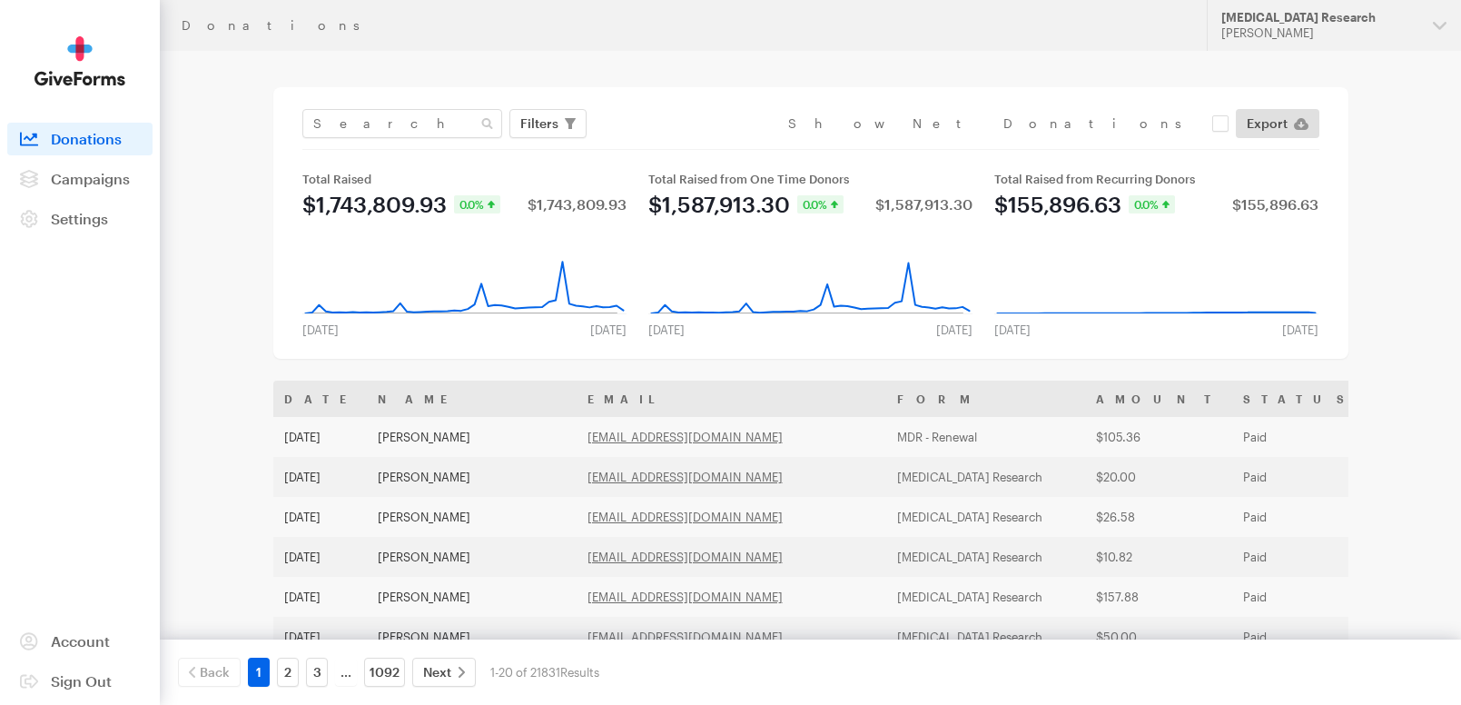 This screenshot has width=1461, height=705. Describe the element at coordinates (81, 680) in the screenshot. I see `span: Sign Out` at that location.